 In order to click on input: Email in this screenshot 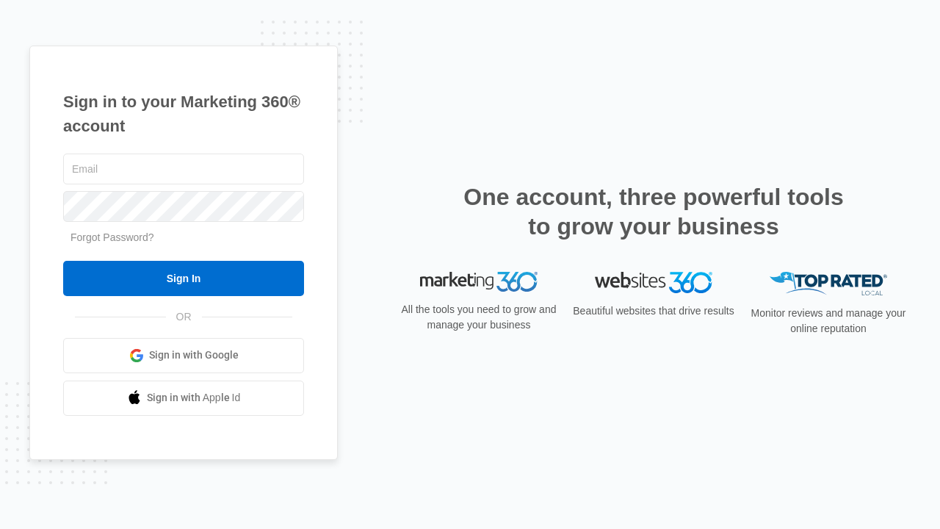, I will do `click(184, 169)`.